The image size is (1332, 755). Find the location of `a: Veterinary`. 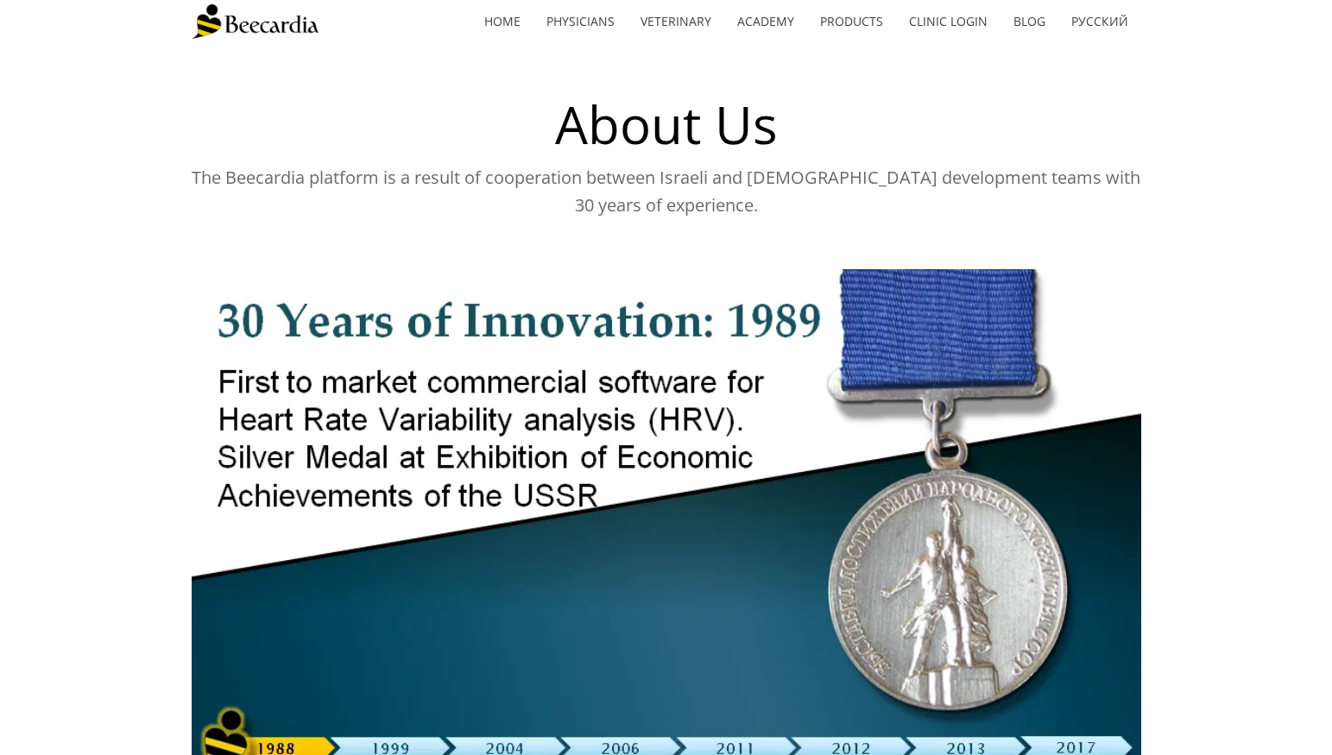

a: Veterinary is located at coordinates (676, 22).